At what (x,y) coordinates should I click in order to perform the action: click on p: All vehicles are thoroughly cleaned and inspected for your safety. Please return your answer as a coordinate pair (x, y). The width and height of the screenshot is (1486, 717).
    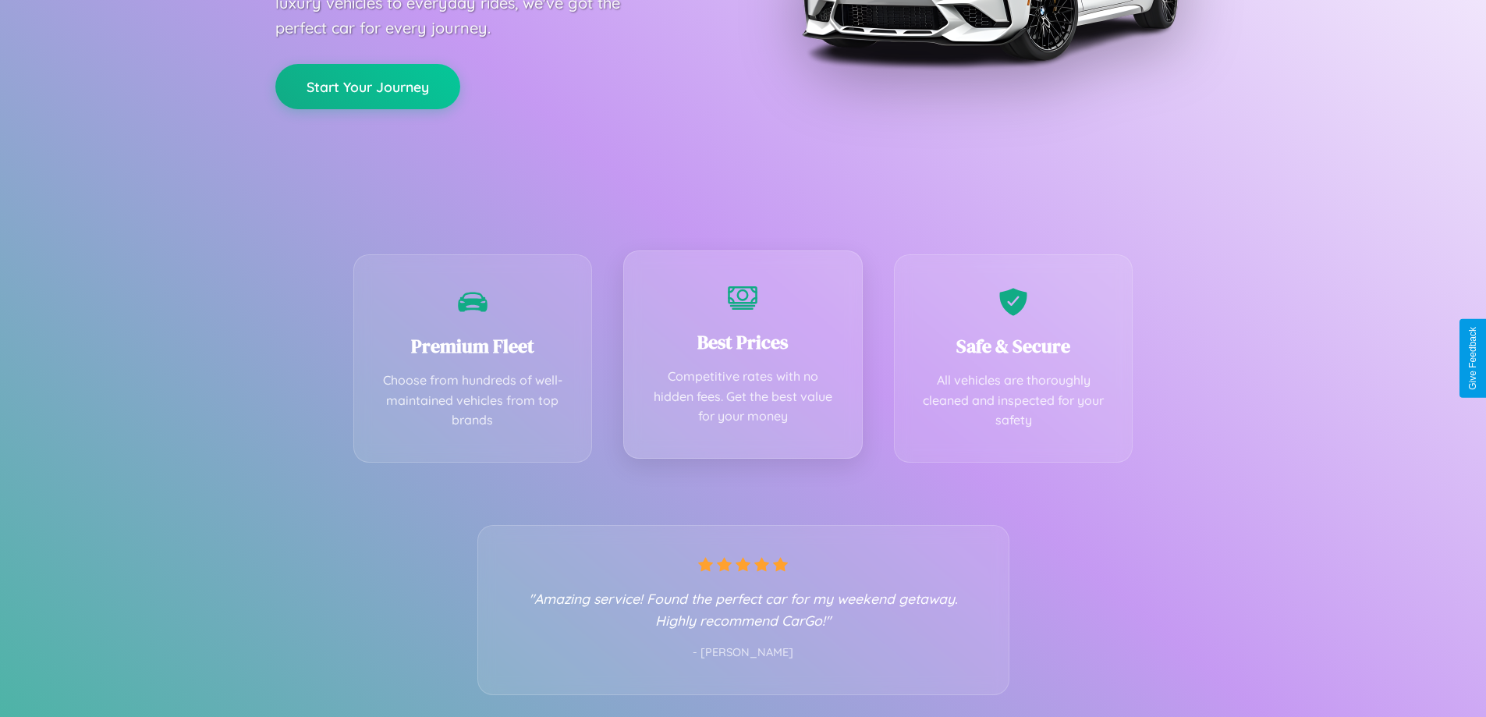
    Looking at the image, I should click on (1013, 400).